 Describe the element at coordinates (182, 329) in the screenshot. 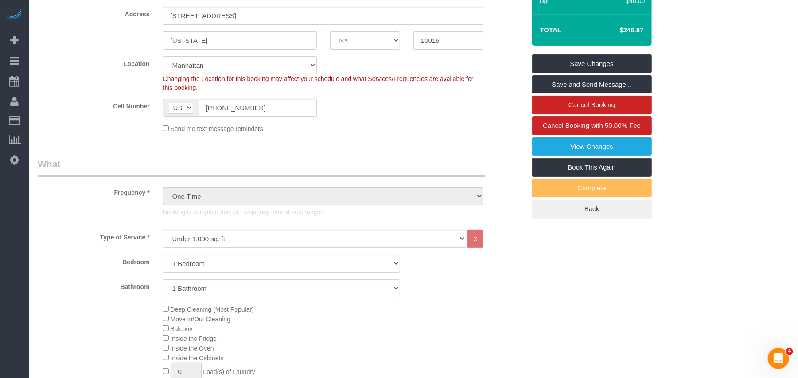

I see `span: Balcony` at that location.